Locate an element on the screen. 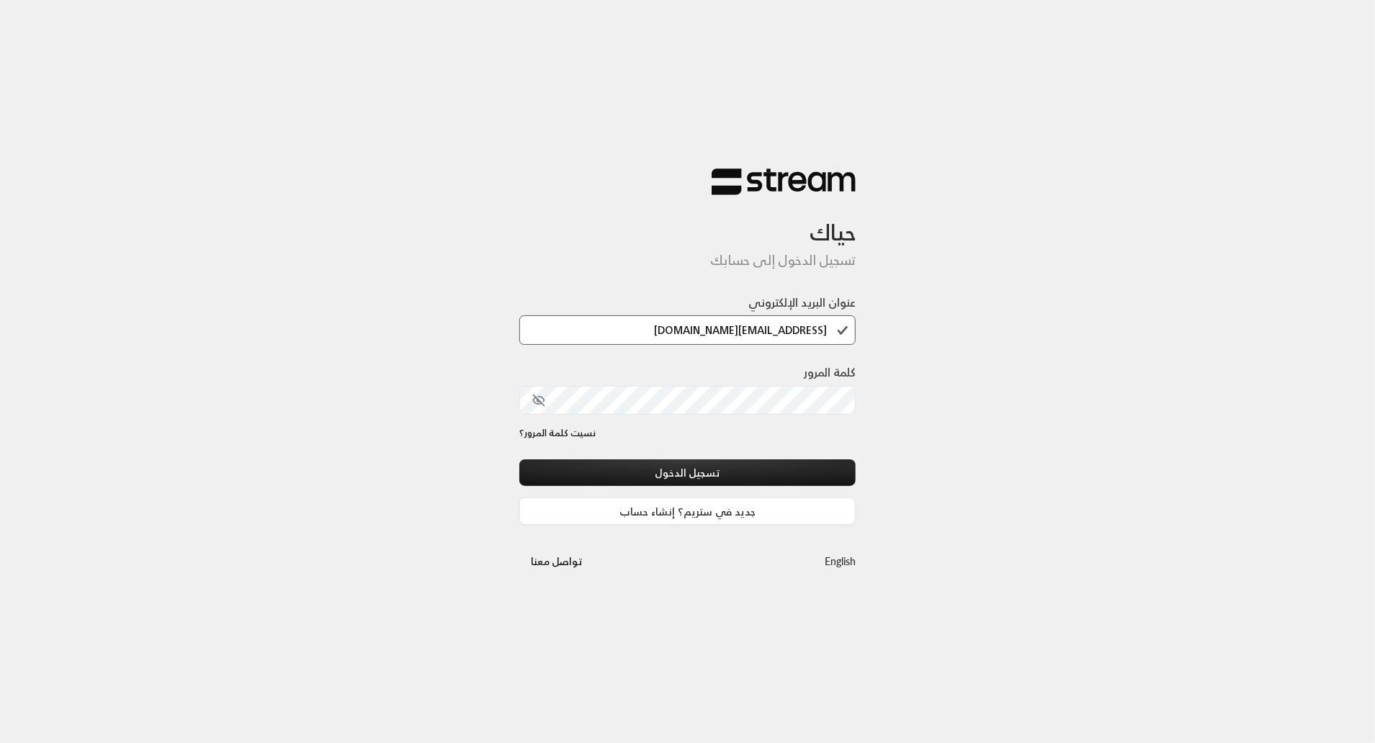 This screenshot has width=1375, height=743. button: تسجيل الدخول is located at coordinates (688, 472).